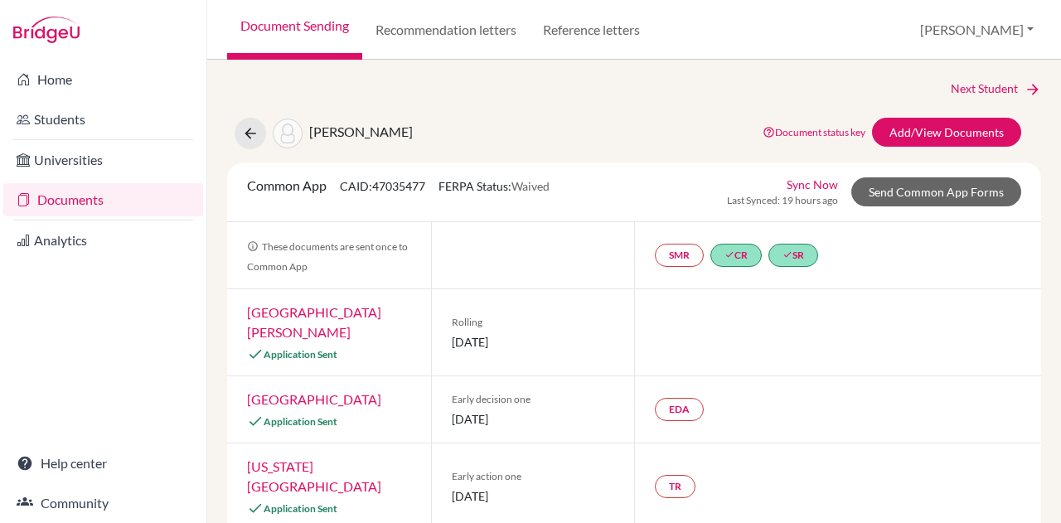  Describe the element at coordinates (812, 184) in the screenshot. I see `a: Sync Now` at that location.